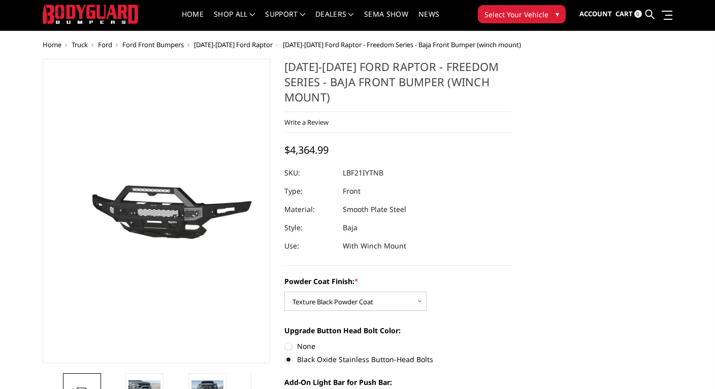 This screenshot has width=715, height=389. Describe the element at coordinates (80, 45) in the screenshot. I see `span: Truck` at that location.